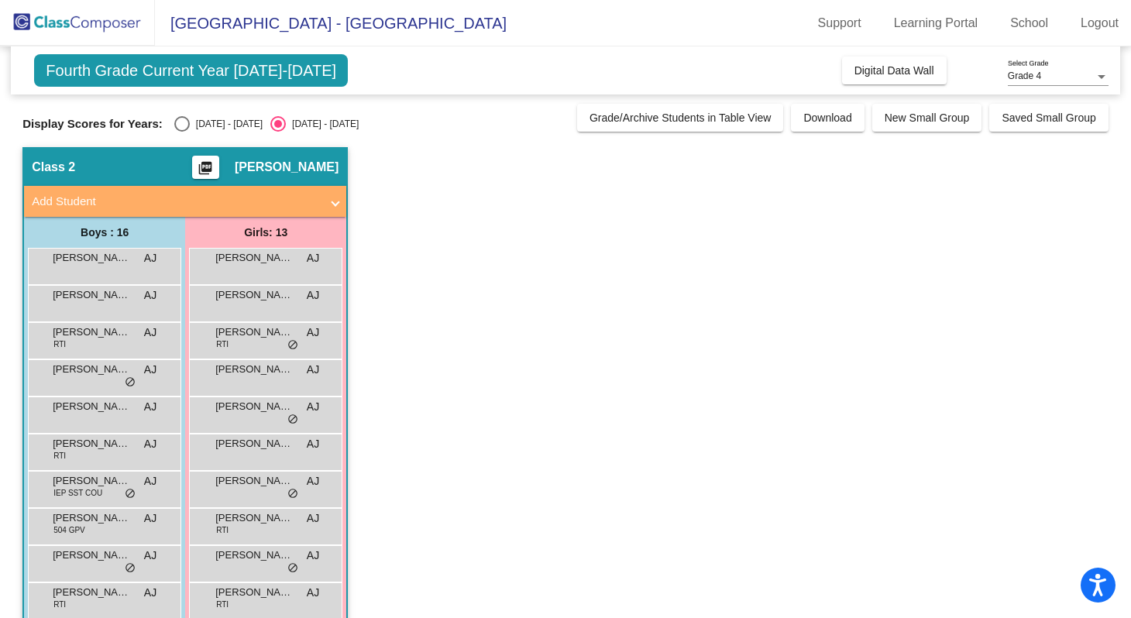 This screenshot has height=618, width=1131. Describe the element at coordinates (105, 232) in the screenshot. I see `div: Boys : 16` at that location.